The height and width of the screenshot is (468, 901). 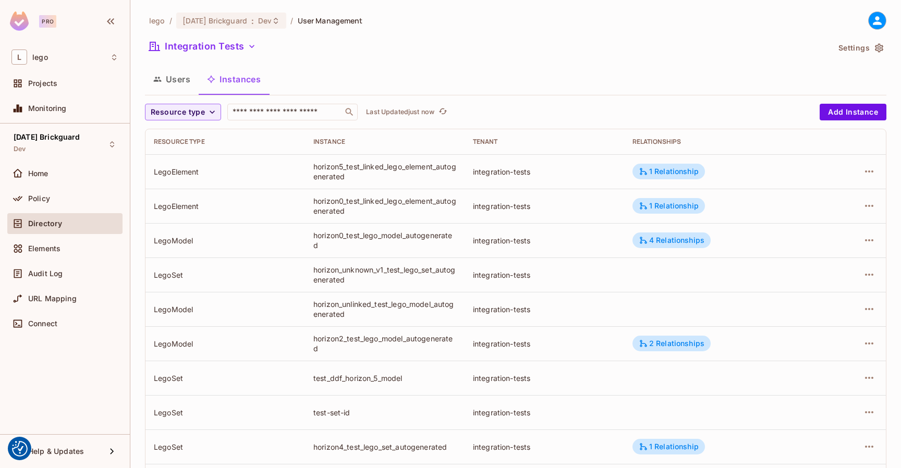 What do you see at coordinates (44, 249) in the screenshot?
I see `span: Elements` at bounding box center [44, 249].